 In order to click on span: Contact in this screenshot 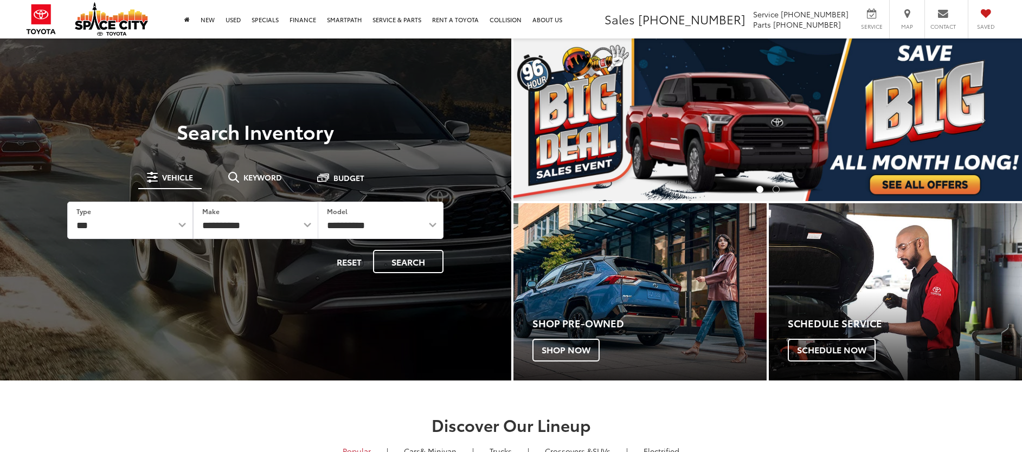, I will do `click(943, 27)`.